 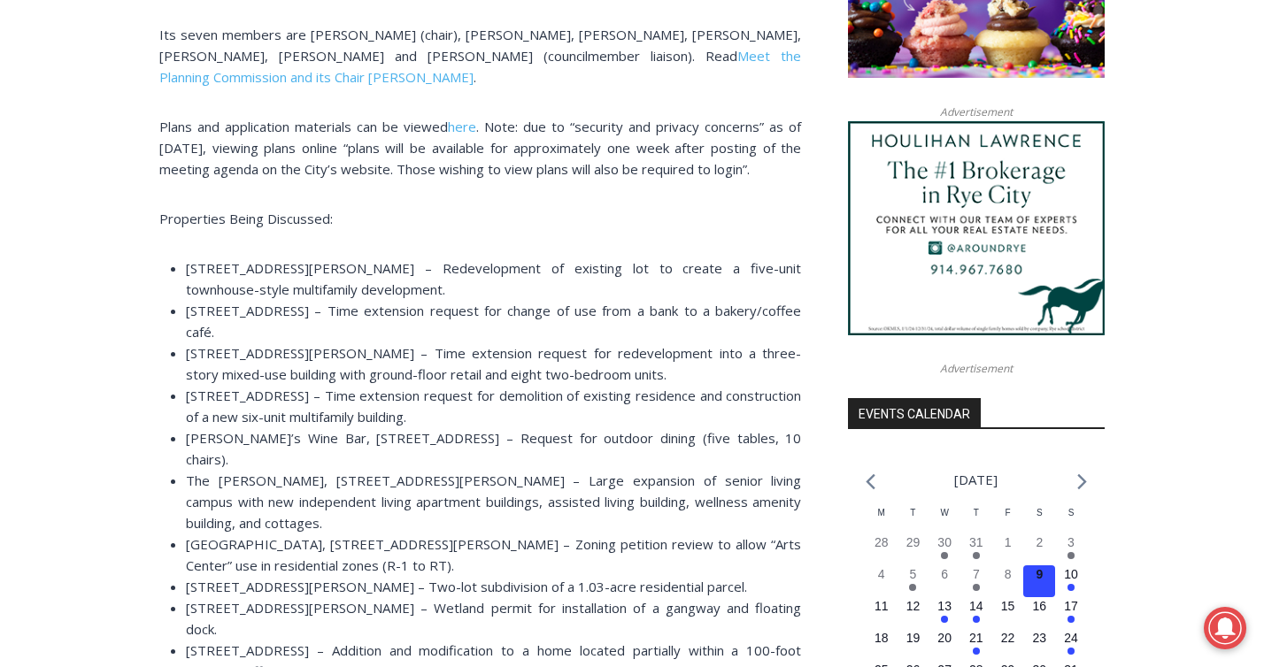 What do you see at coordinates (976, 645) in the screenshot?
I see `button: 21 Has events` at bounding box center [976, 645].